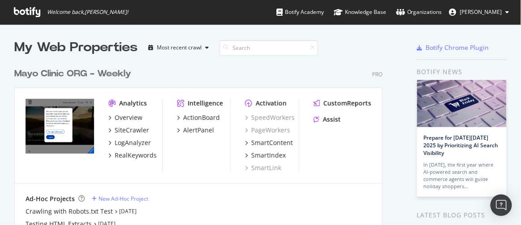  What do you see at coordinates (132, 130) in the screenshot?
I see `div: SiteCrawler` at bounding box center [132, 130].